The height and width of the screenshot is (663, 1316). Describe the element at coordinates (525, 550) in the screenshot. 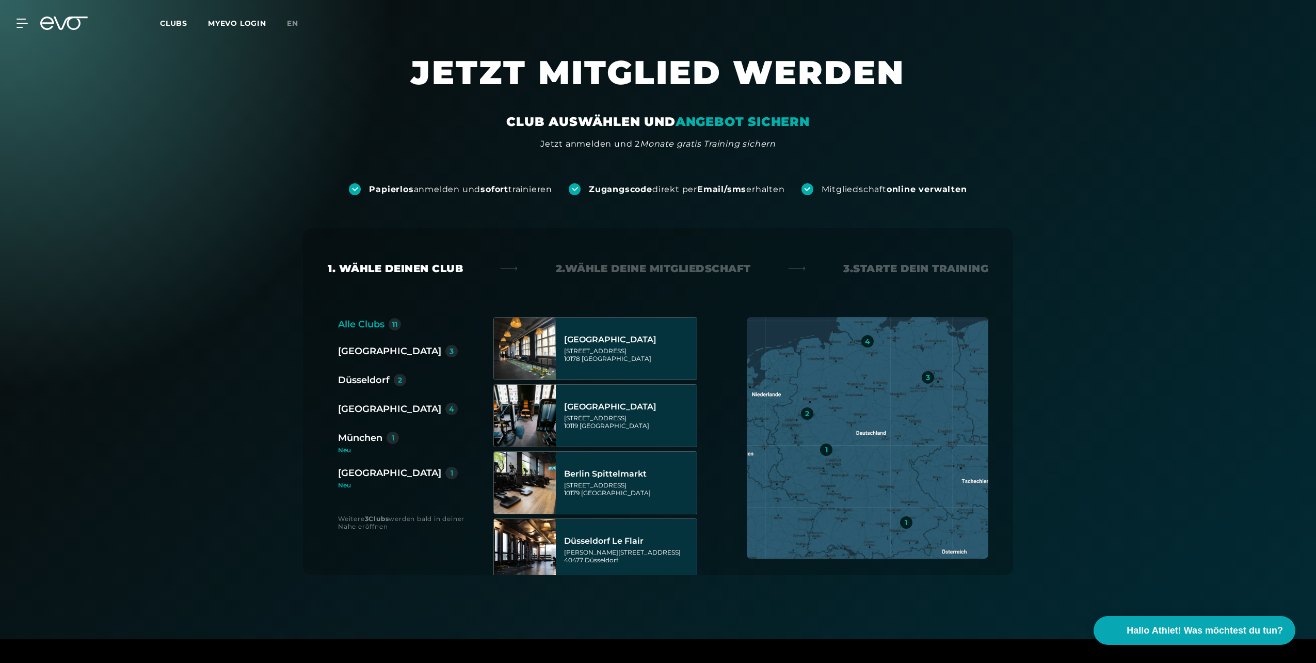

I see `img: Düsseldorf Le Flair` at that location.